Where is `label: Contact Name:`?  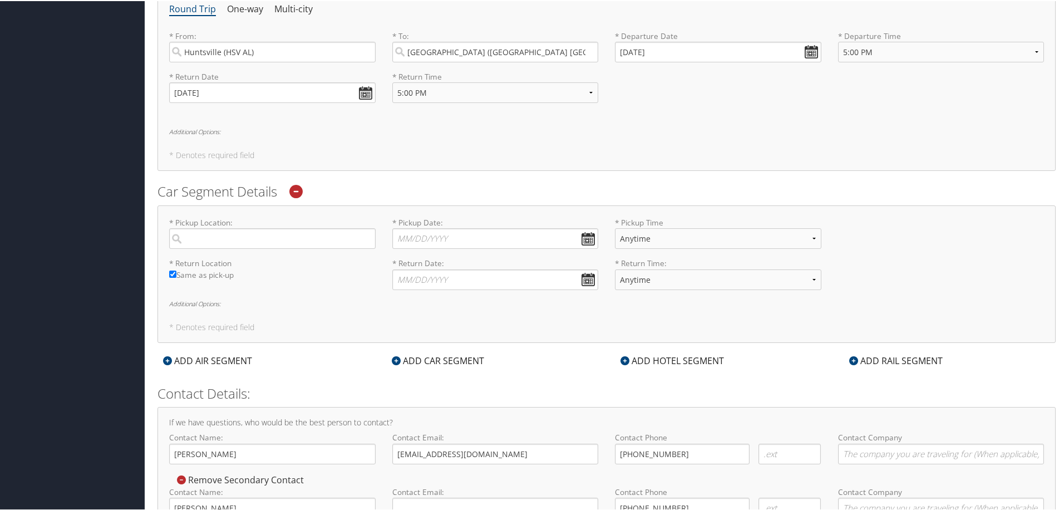
label: Contact Name: is located at coordinates (272, 446).